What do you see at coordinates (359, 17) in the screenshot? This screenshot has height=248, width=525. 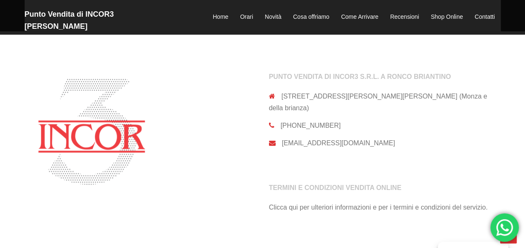 I see `a: Come Arrivare` at bounding box center [359, 17].